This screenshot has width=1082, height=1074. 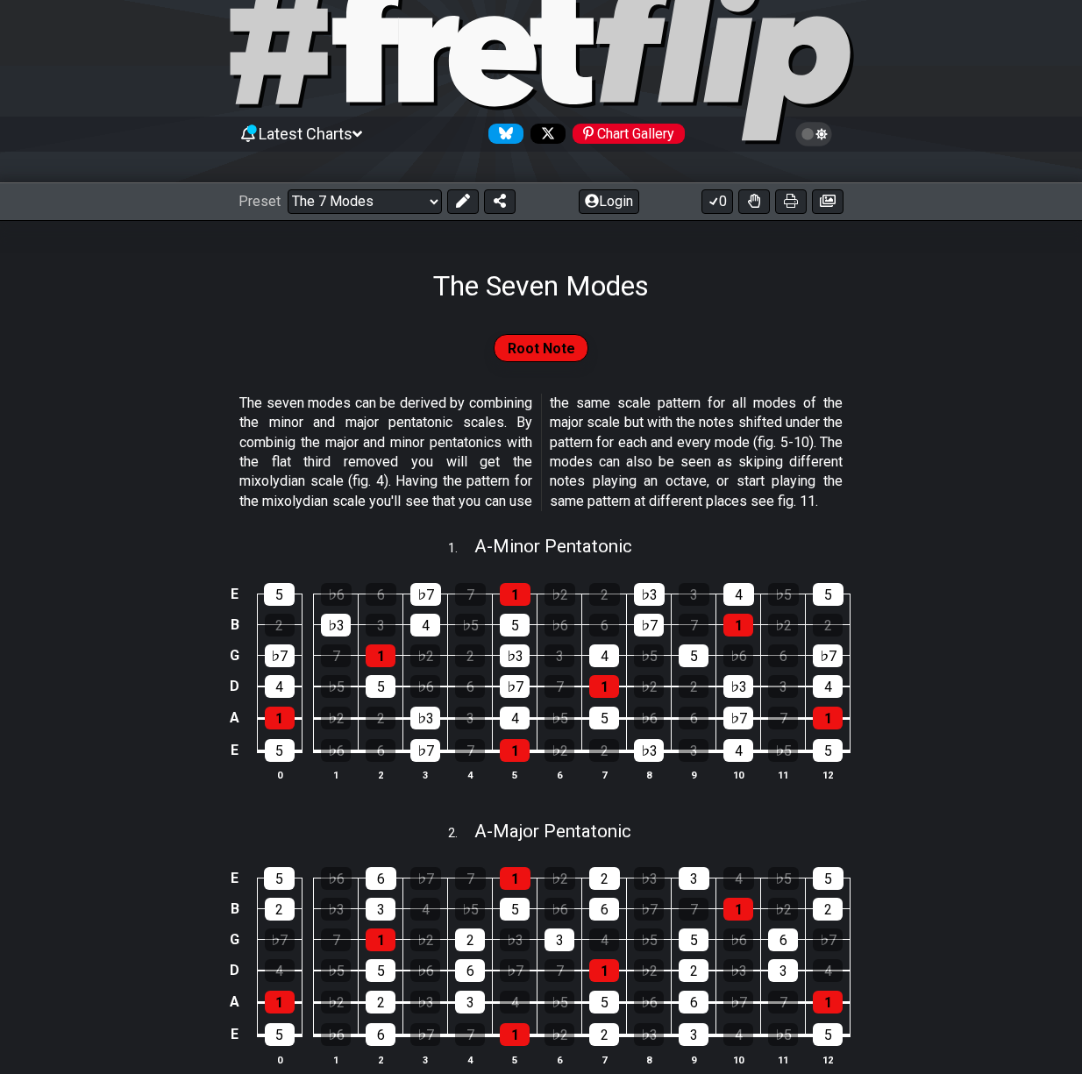 I want to click on p: The seven modes can be derived by combining the minor and major pentatonic scales. By combinig th..., so click(x=541, y=452).